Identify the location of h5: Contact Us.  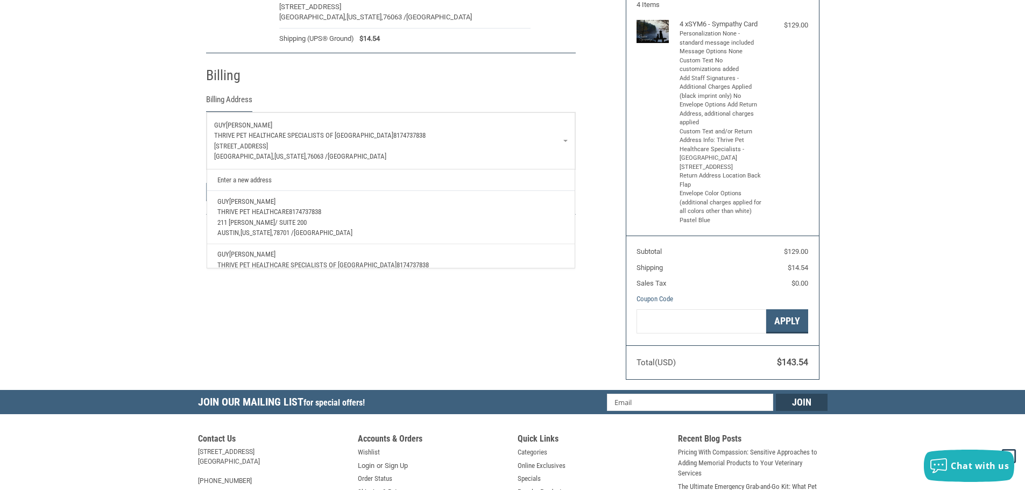
(273, 440).